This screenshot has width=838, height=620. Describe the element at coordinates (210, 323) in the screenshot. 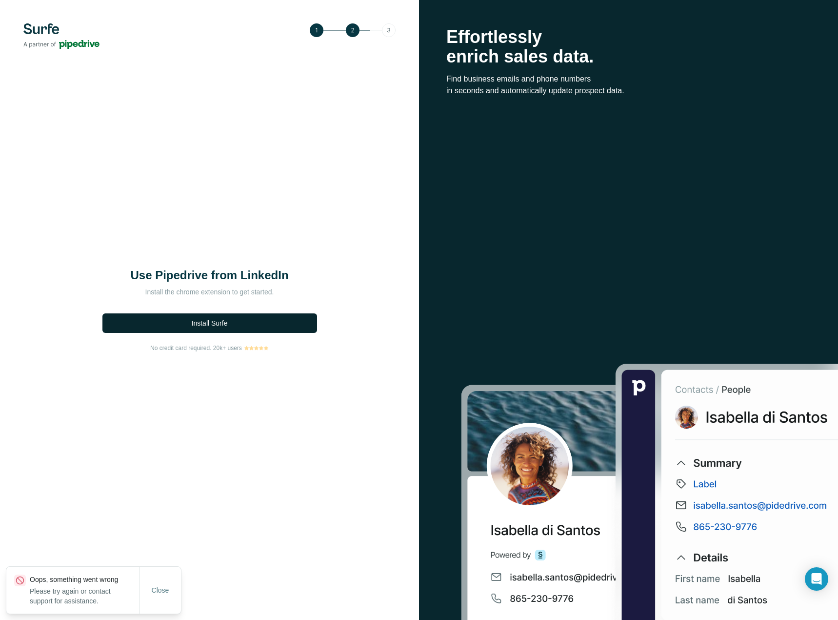

I see `span: Install Surfe` at that location.